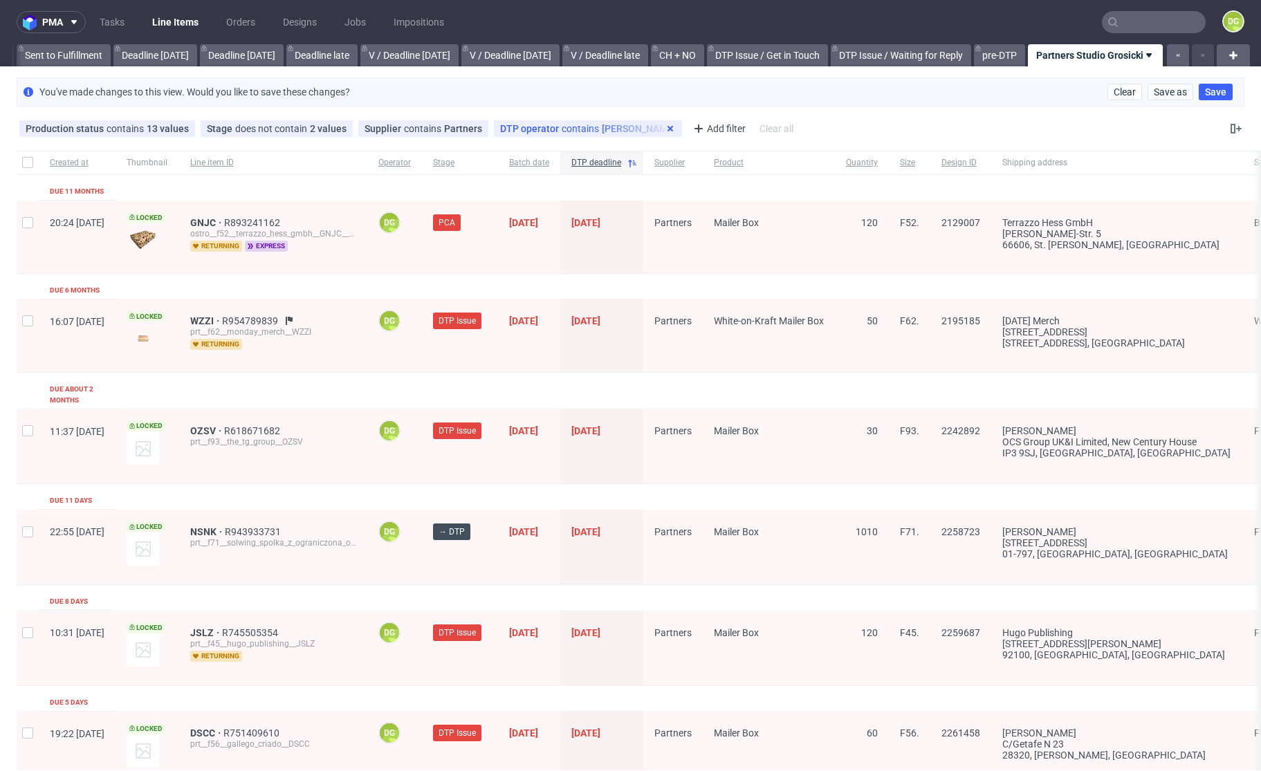 The height and width of the screenshot is (771, 1261). Describe the element at coordinates (1215, 92) in the screenshot. I see `button: Save` at that location.